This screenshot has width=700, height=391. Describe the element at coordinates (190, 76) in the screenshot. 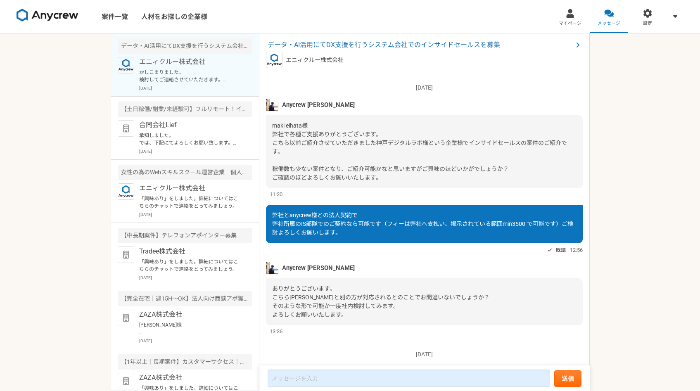

I see `p: かしこまりました。 検討してご連絡させていただきます。 よろしくお願いいたします。` at that location.